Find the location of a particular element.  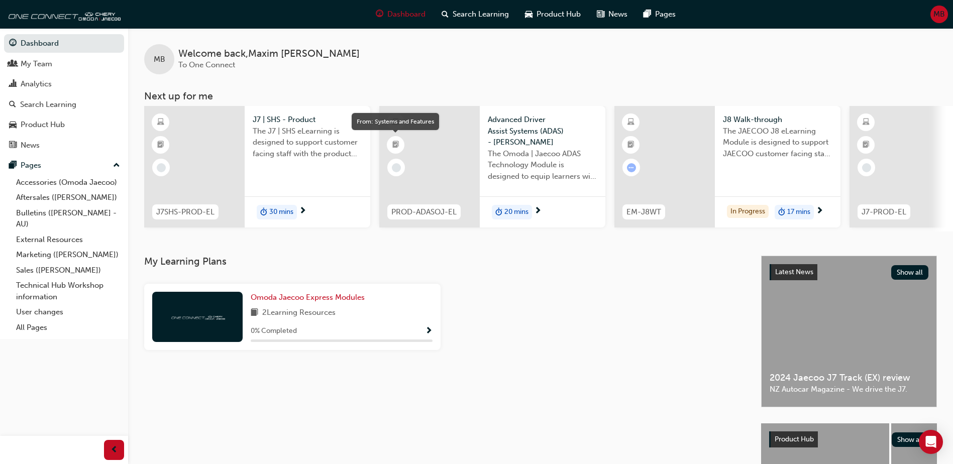

span: pages-icon is located at coordinates (647, 14).